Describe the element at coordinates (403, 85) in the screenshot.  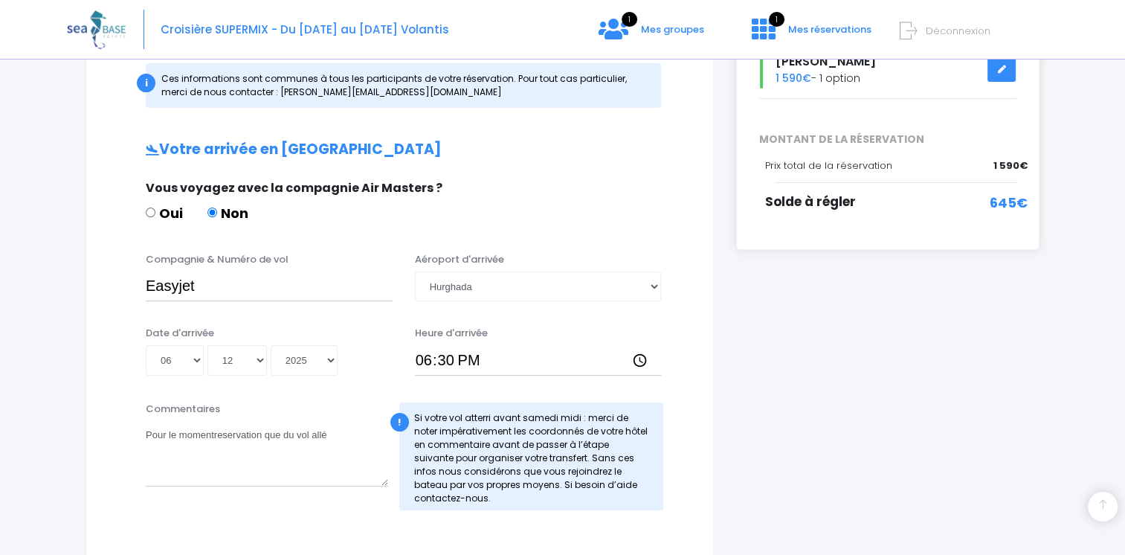
I see `div: Ces informations sont communes à tous les participants de votre réservation. Pour tout cas partic...` at that location.